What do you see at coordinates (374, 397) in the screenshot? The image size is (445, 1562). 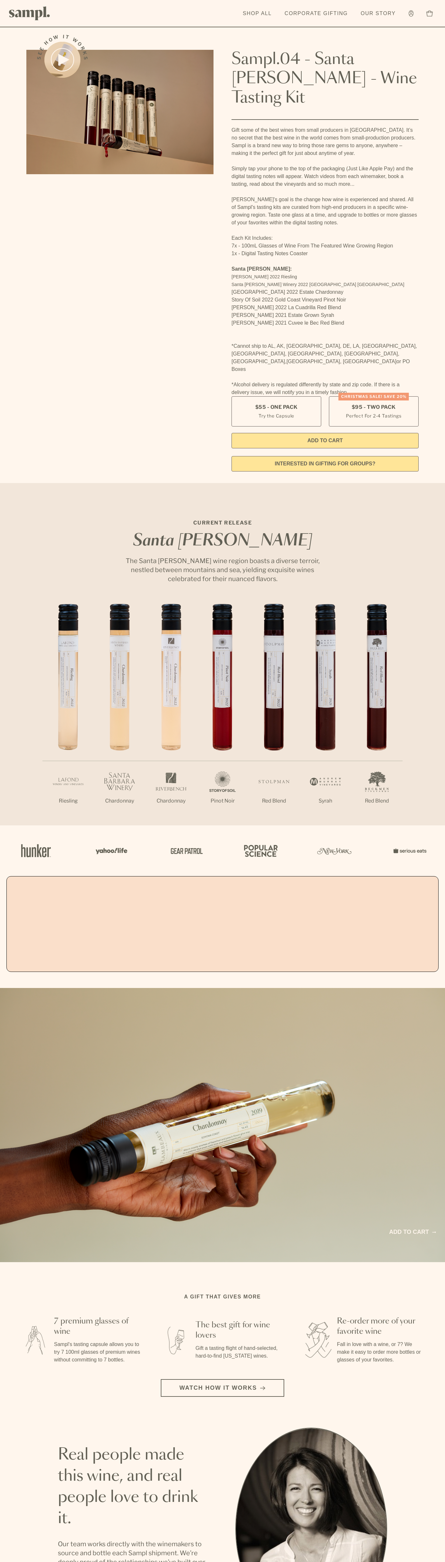 I see `div: Christmas SALE! Save 20%` at bounding box center [374, 397].